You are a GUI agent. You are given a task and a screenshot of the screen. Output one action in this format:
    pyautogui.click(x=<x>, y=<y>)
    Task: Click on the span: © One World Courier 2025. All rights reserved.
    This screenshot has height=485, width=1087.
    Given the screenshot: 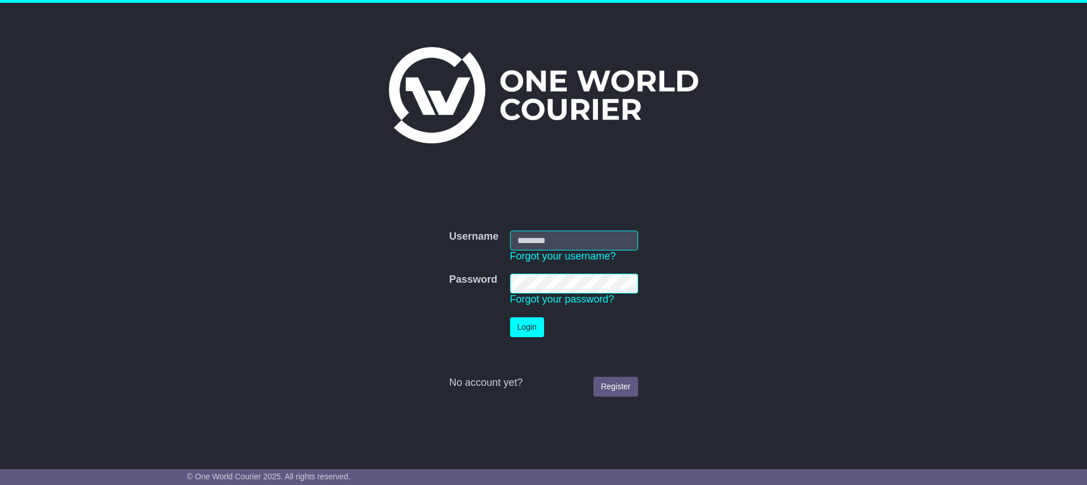 What is the action you would take?
    pyautogui.click(x=269, y=476)
    